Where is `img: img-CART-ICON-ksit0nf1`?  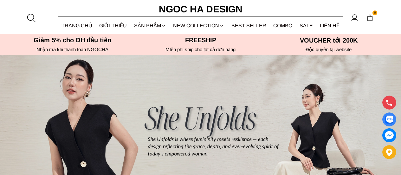 img: img-CART-ICON-ksit0nf1 is located at coordinates (370, 18).